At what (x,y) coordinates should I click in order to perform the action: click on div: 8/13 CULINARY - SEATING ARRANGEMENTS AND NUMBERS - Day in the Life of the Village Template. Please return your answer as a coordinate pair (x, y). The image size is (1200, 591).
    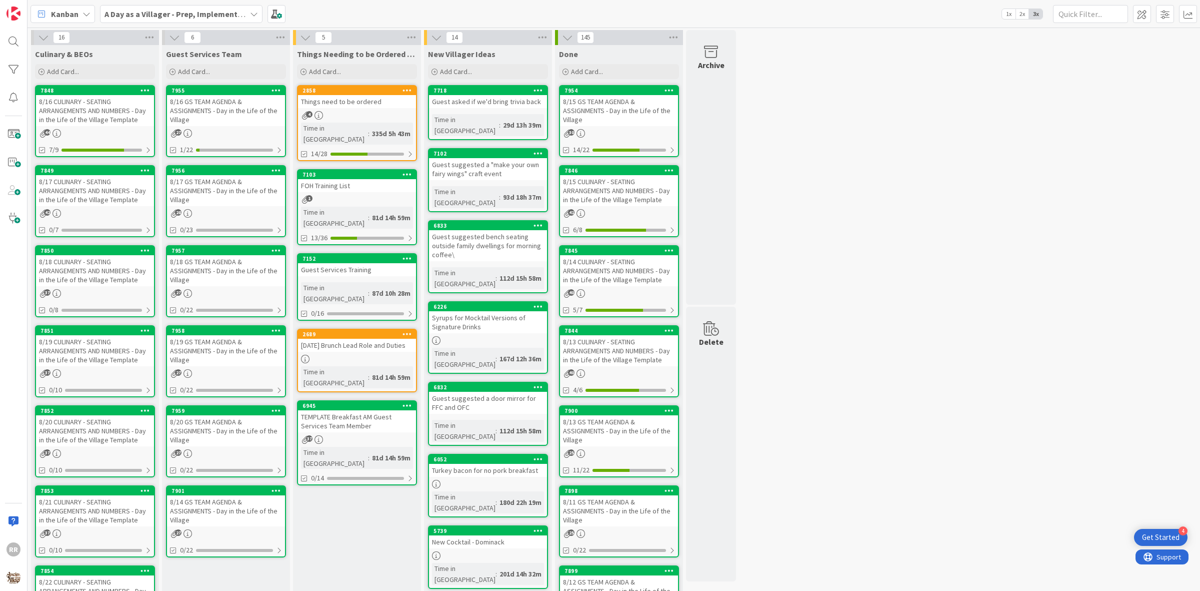
    Looking at the image, I should click on (619, 351).